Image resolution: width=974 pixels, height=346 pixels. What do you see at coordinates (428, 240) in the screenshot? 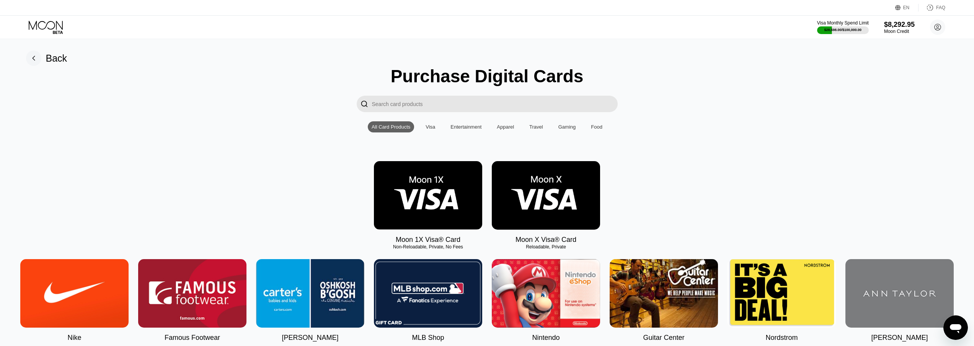
I see `div: Moon 1X Visa® Card` at bounding box center [428, 240].